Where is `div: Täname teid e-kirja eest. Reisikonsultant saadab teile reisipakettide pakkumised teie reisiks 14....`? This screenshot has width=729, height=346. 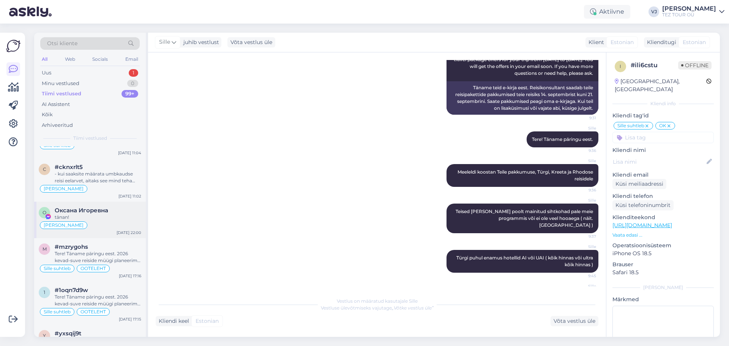 div: Täname teid e-kirja eest. Reisikonsultant saadab teile reisipakettide pakkumised teie reisiks 14.... is located at coordinates (523, 98).